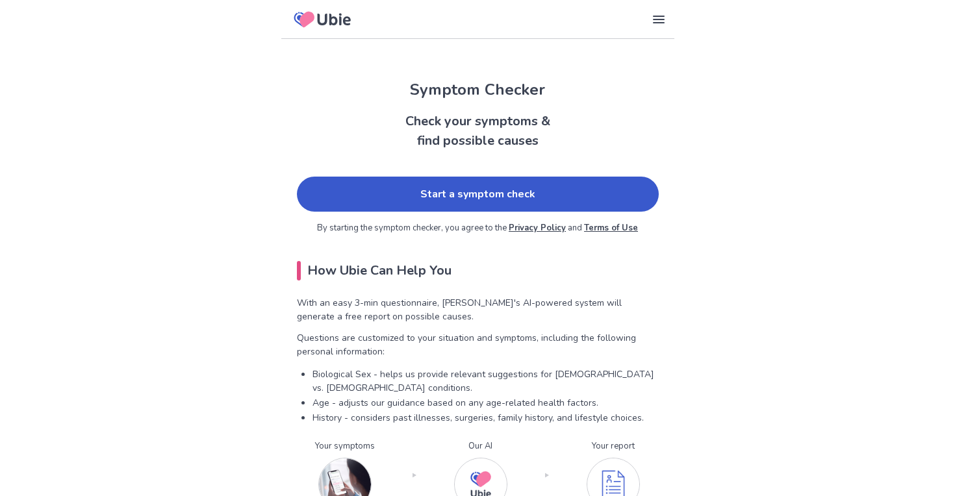 The image size is (955, 496). I want to click on p: Age - adjusts our guidance based on any age-related health factors., so click(485, 403).